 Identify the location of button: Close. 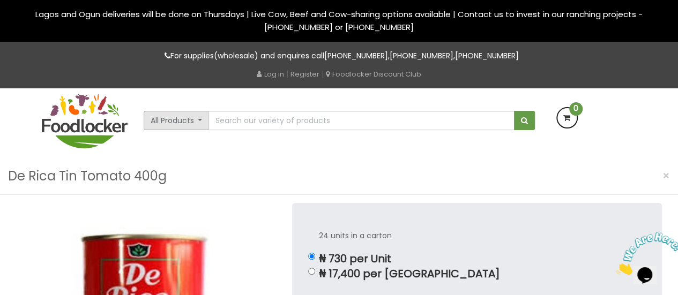
(666, 176).